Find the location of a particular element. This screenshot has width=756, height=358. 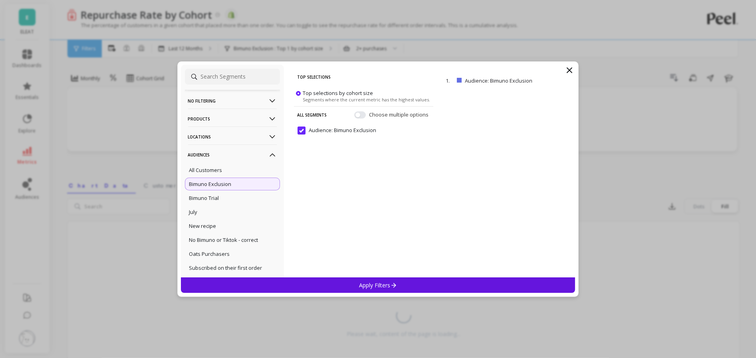

span: Audience: Bimuno Exclusion is located at coordinates (337, 131).